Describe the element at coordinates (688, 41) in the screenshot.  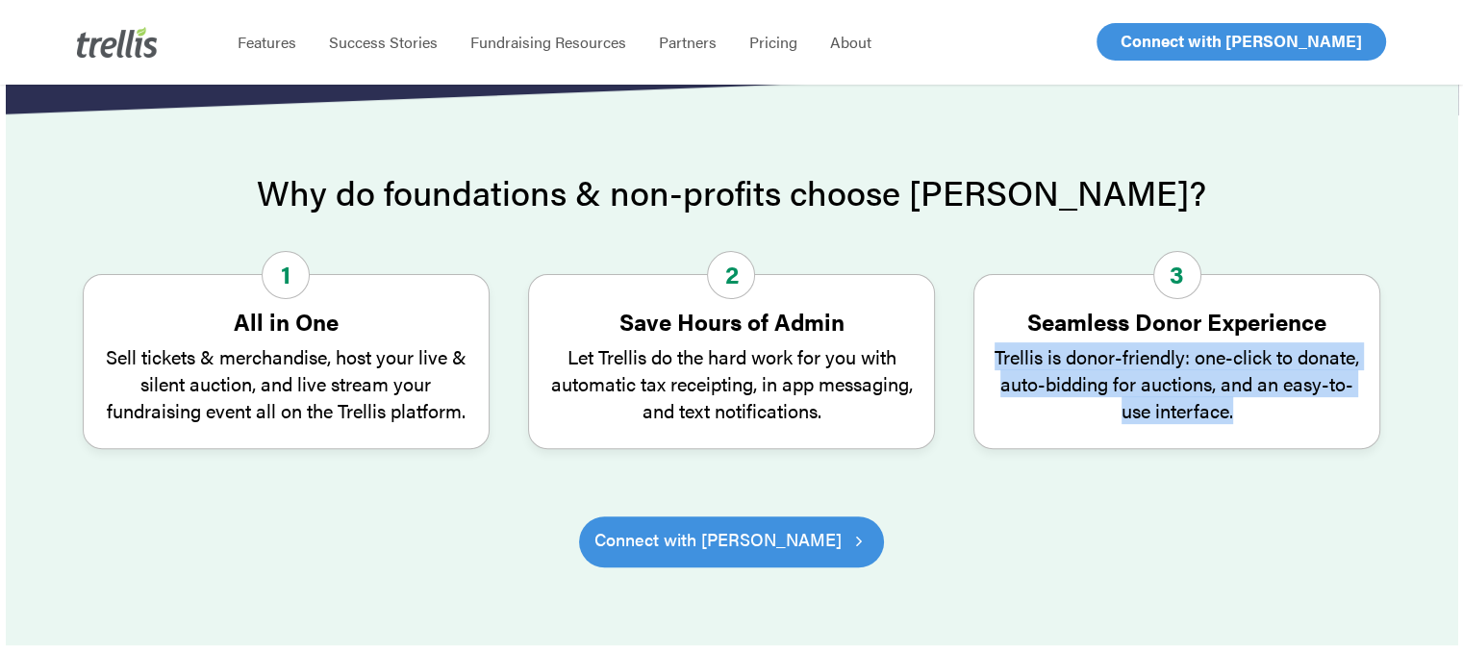
I see `span: Partners` at that location.